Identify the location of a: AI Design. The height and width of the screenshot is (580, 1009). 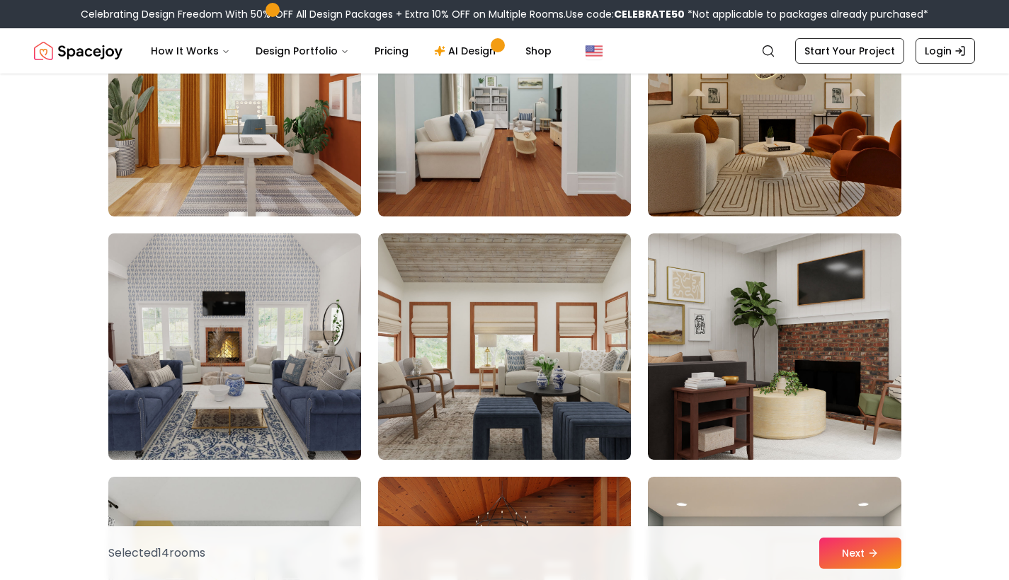
(466, 51).